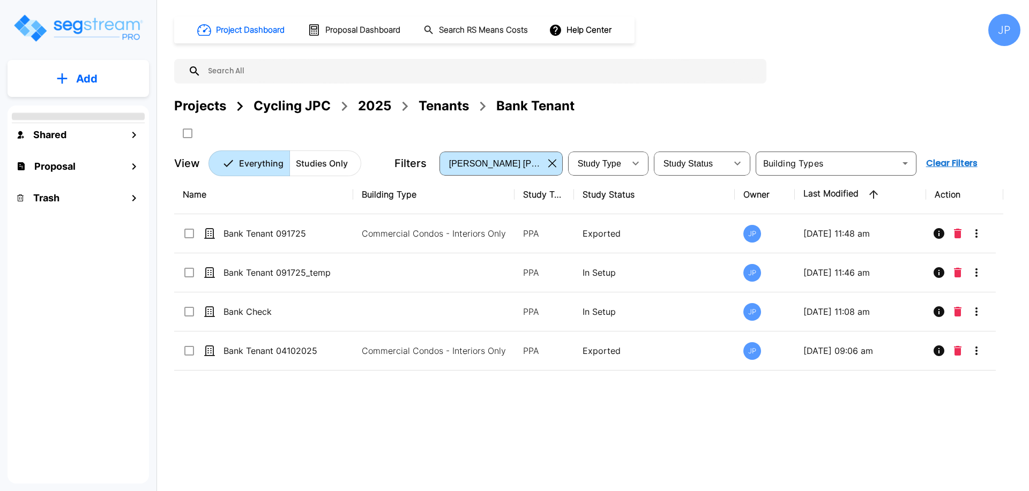 The image size is (1029, 491). Describe the element at coordinates (433, 194) in the screenshot. I see `th: Building Type` at that location.